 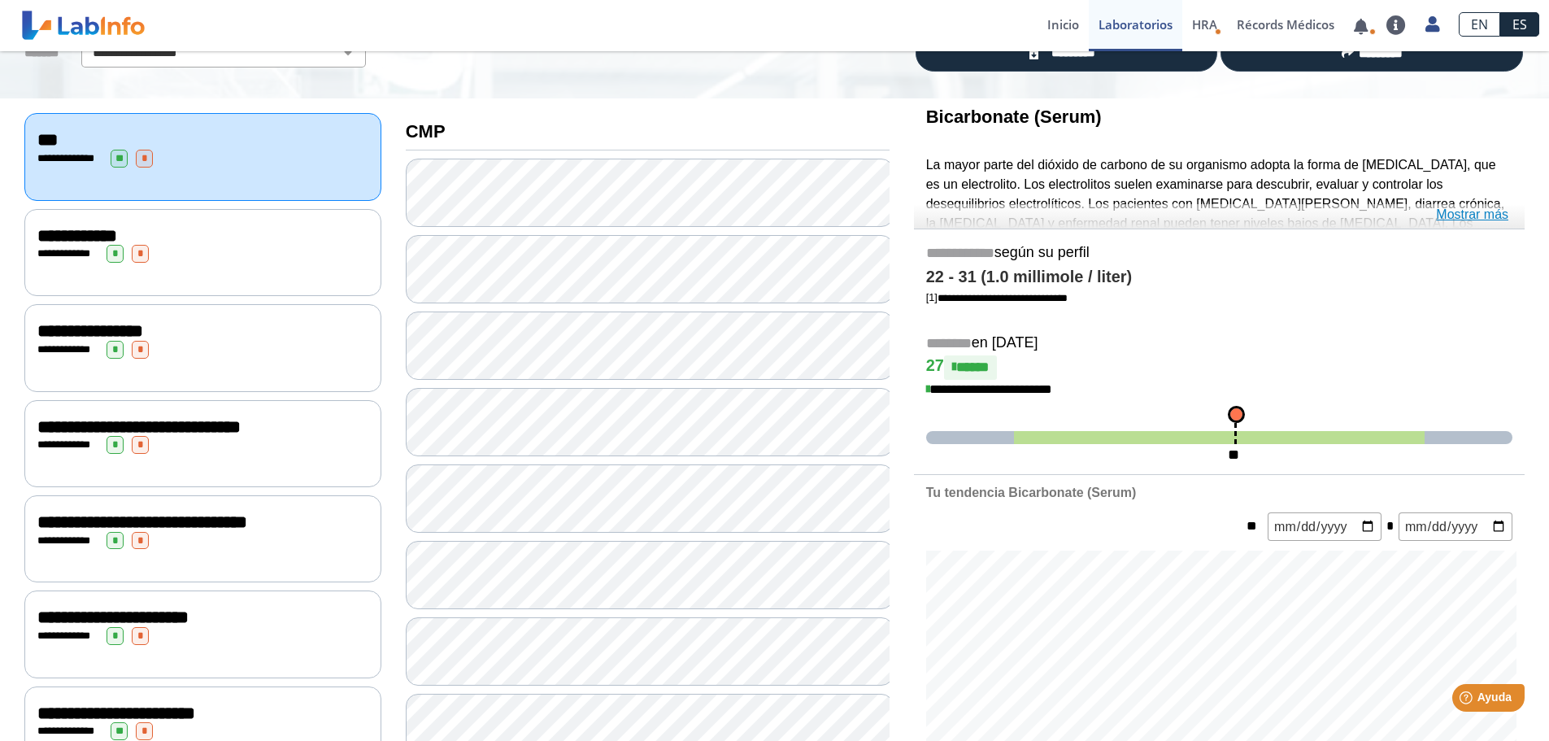 I want to click on b: Tu tendencia Bicarbonate (Serum), so click(x=1031, y=492).